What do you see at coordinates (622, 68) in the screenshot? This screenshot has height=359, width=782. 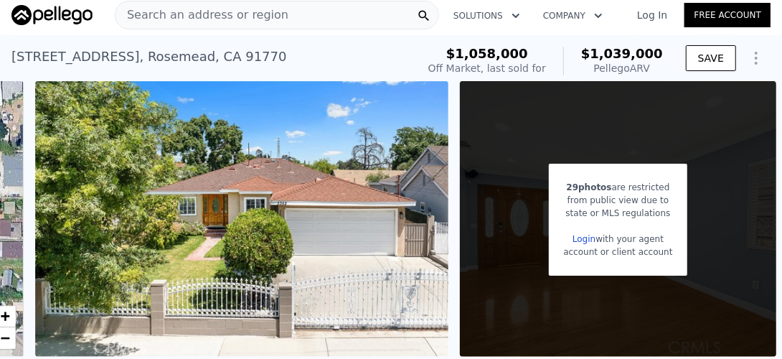 I see `div: Pellego ARV` at bounding box center [622, 68].